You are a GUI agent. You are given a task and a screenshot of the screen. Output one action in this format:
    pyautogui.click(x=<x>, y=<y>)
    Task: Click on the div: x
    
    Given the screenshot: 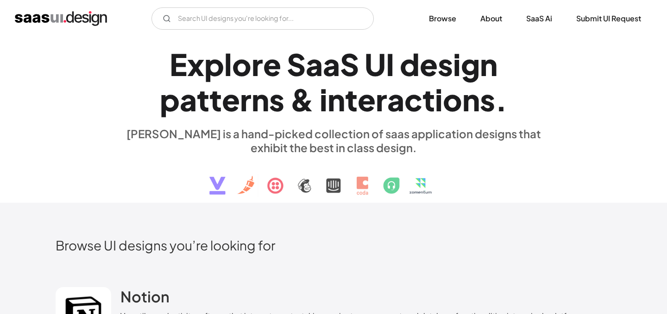 What is the action you would take?
    pyautogui.click(x=195, y=64)
    